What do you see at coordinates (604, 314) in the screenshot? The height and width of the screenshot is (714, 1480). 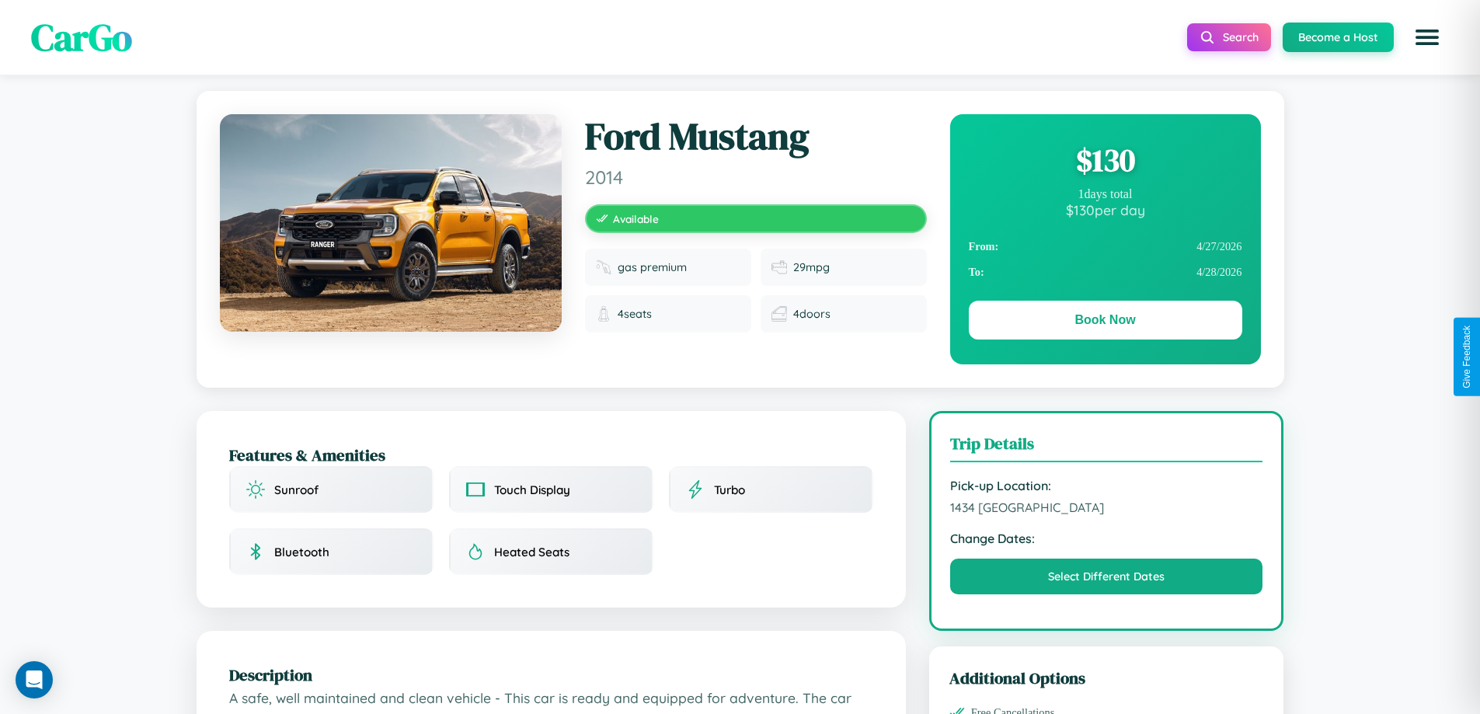 I see `img: Seats` at bounding box center [604, 314].